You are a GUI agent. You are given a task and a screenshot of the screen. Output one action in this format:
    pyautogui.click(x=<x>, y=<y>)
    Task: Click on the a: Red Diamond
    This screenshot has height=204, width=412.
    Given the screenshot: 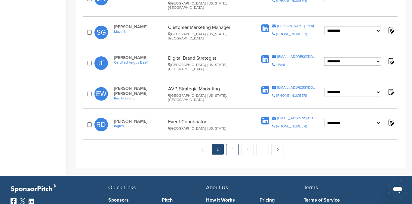 What is the action you would take?
    pyautogui.click(x=139, y=98)
    